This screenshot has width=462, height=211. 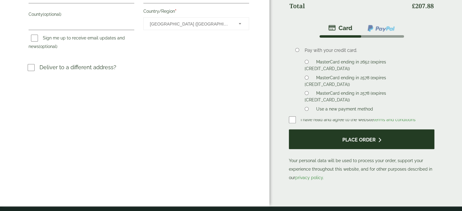 I want to click on span: United Kingdom (UK), so click(x=190, y=24).